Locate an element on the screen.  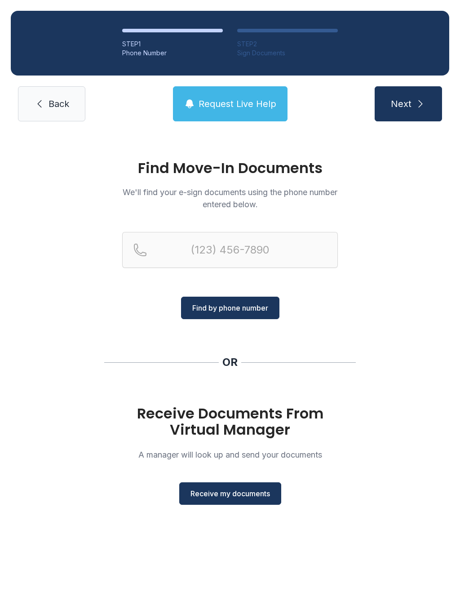
div: STEP 2 is located at coordinates (288, 44).